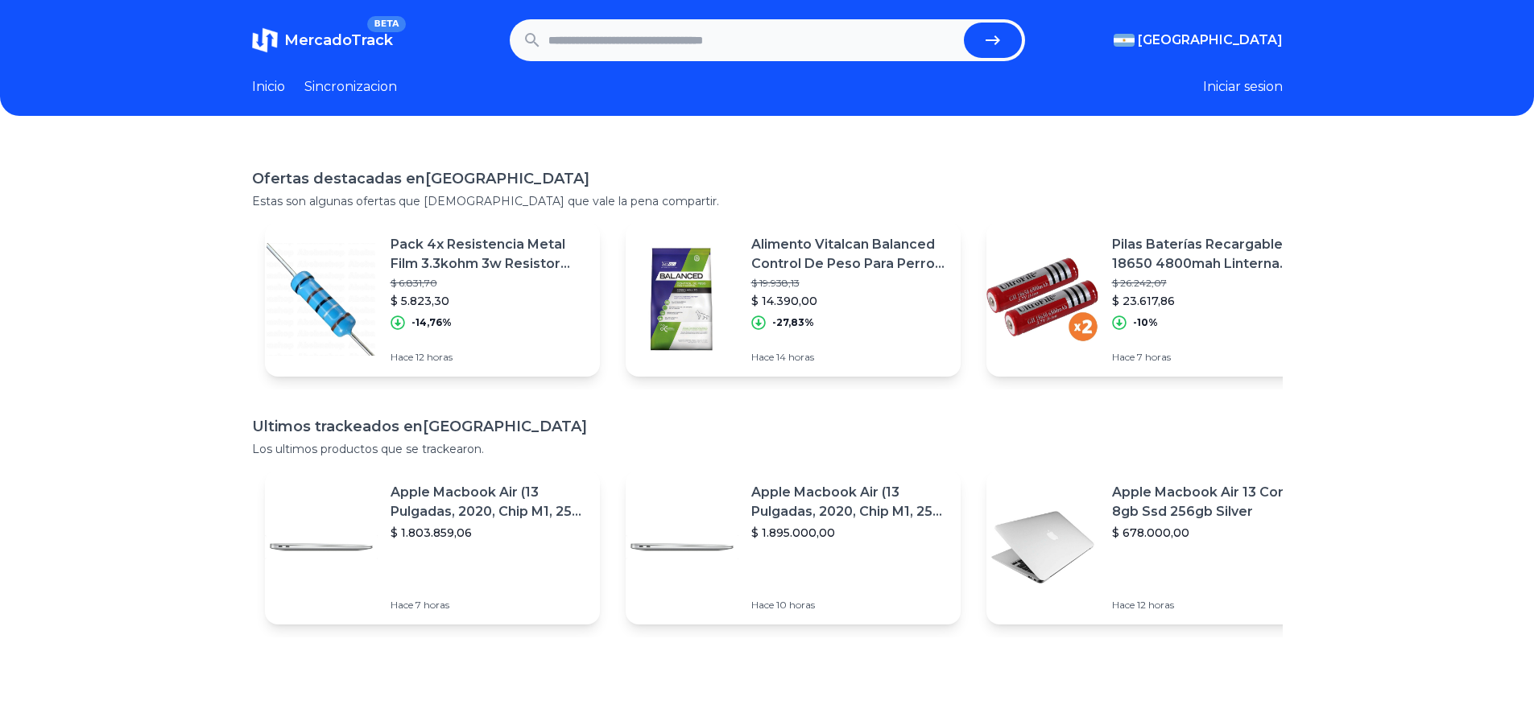  What do you see at coordinates (489, 283) in the screenshot?
I see `p: $ 6.831,70` at bounding box center [489, 283].